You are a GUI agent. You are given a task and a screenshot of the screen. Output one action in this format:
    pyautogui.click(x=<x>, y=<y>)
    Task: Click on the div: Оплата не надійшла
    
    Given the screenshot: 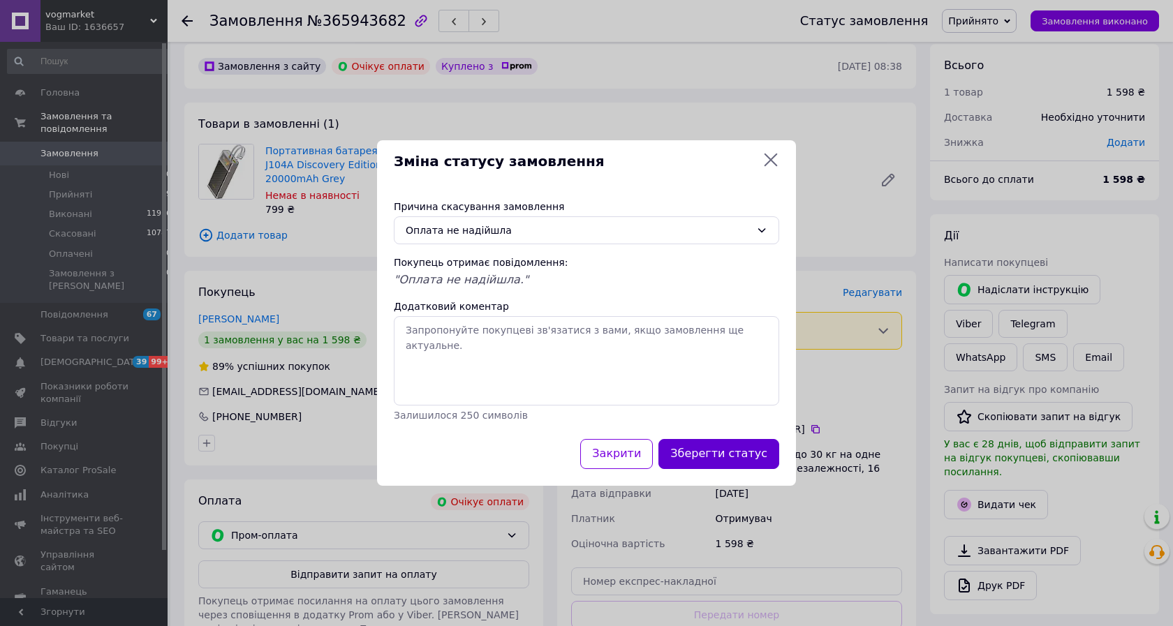 What is the action you would take?
    pyautogui.click(x=578, y=230)
    